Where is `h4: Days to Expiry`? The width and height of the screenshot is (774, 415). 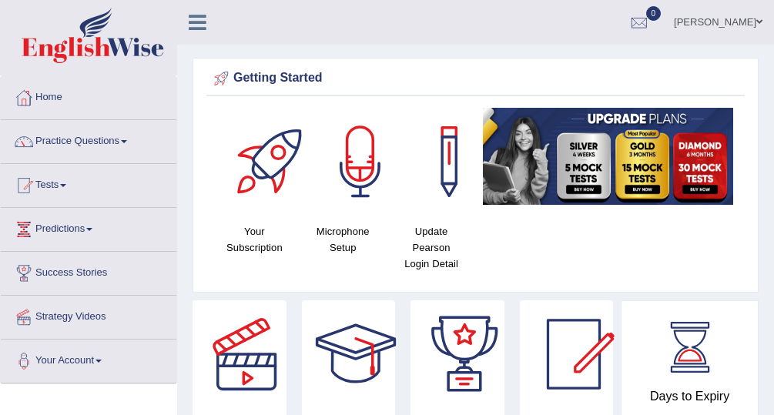
h4: Days to Expiry is located at coordinates (689, 396).